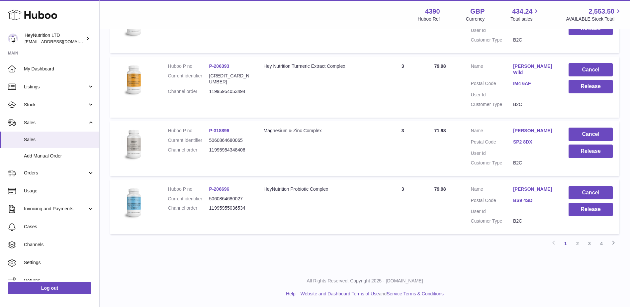 The height and width of the screenshot is (307, 630). I want to click on a: 4, so click(601, 243).